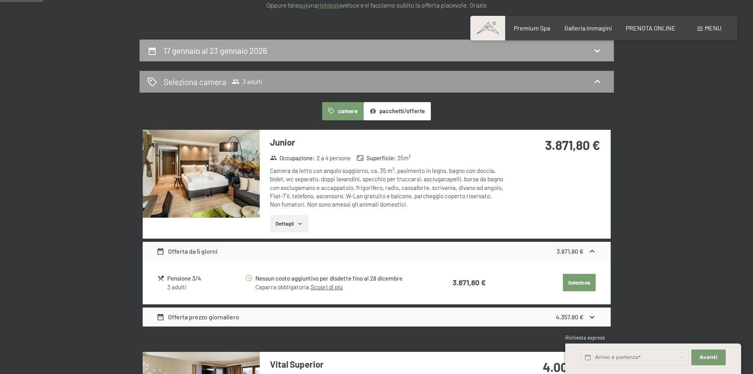 The width and height of the screenshot is (753, 374). Describe the element at coordinates (303, 5) in the screenshot. I see `a: quì` at that location.